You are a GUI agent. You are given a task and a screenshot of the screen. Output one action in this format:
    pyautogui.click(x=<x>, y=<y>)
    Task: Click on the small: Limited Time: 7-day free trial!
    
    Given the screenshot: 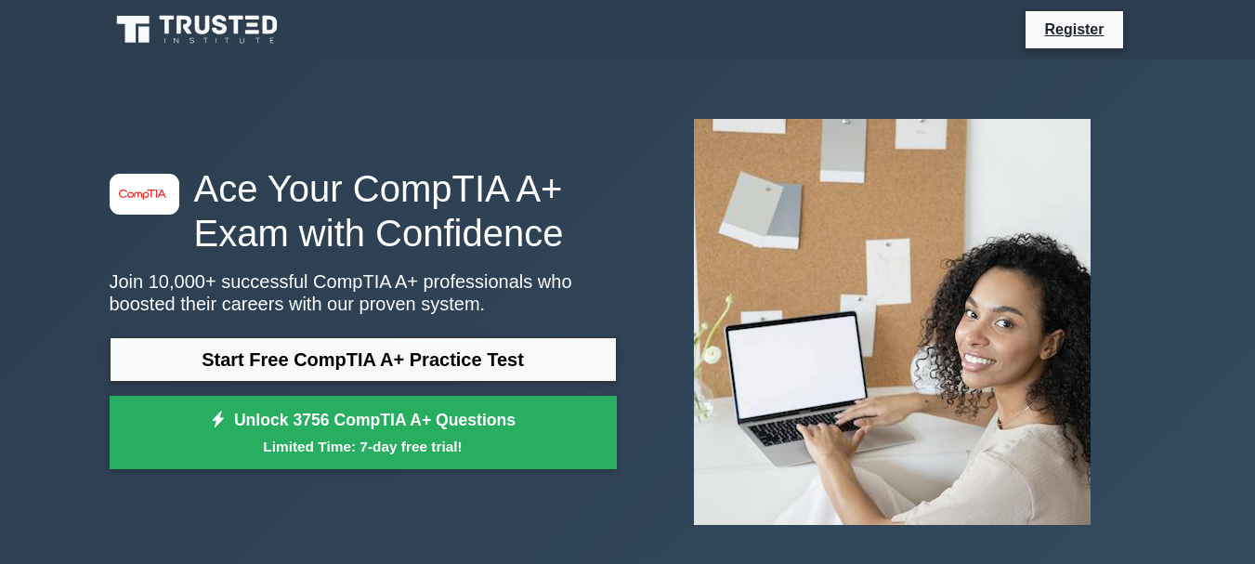 What is the action you would take?
    pyautogui.click(x=363, y=446)
    